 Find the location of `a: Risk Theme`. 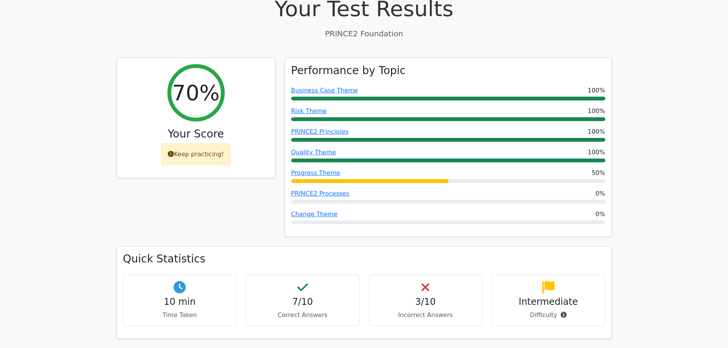

a: Risk Theme is located at coordinates (309, 111).